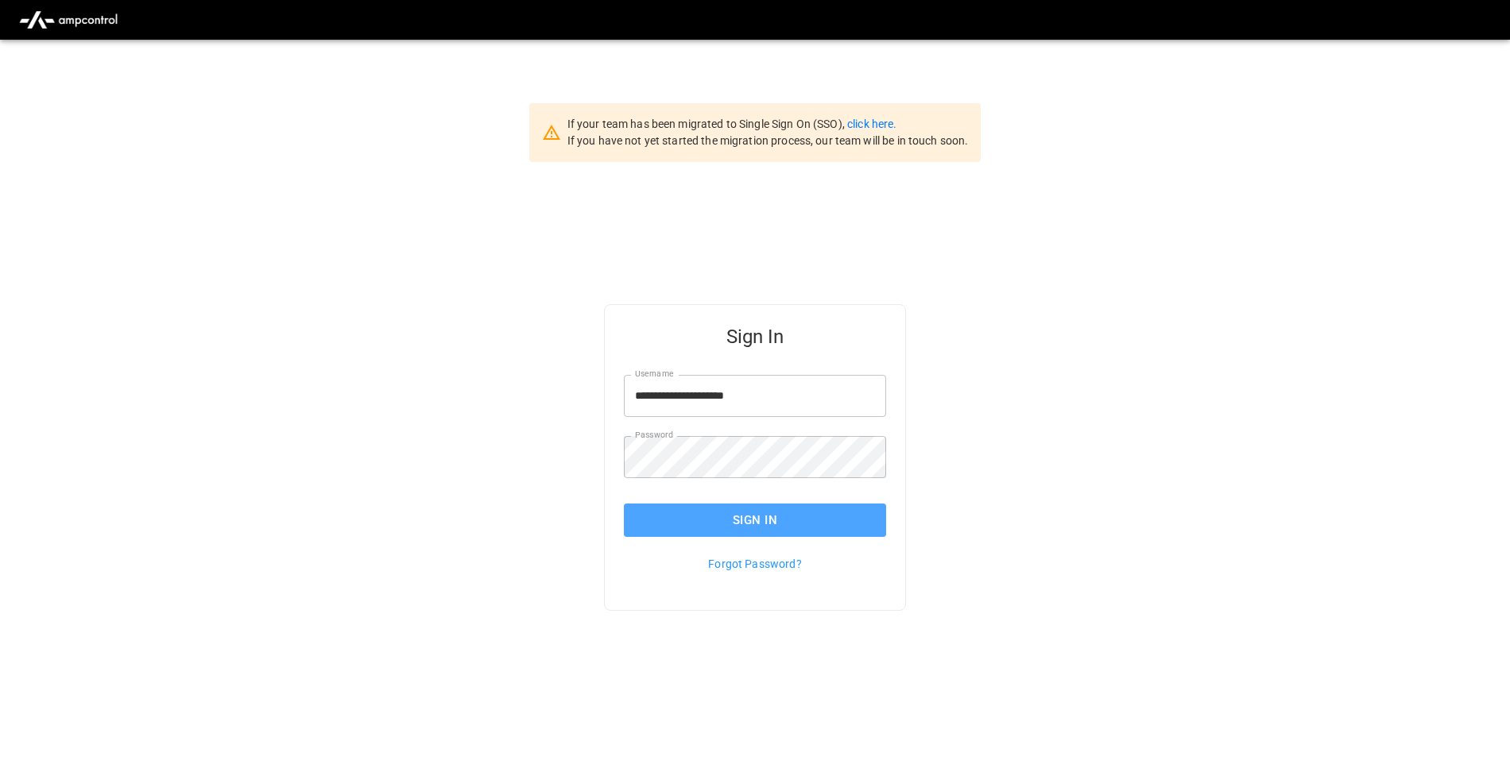 The width and height of the screenshot is (1510, 764). Describe the element at coordinates (654, 374) in the screenshot. I see `label: Username` at that location.